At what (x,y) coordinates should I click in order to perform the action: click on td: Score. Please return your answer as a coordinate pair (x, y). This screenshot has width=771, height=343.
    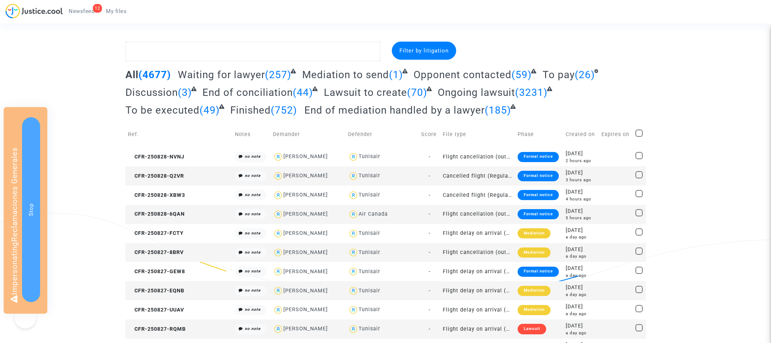
    Looking at the image, I should click on (429, 134).